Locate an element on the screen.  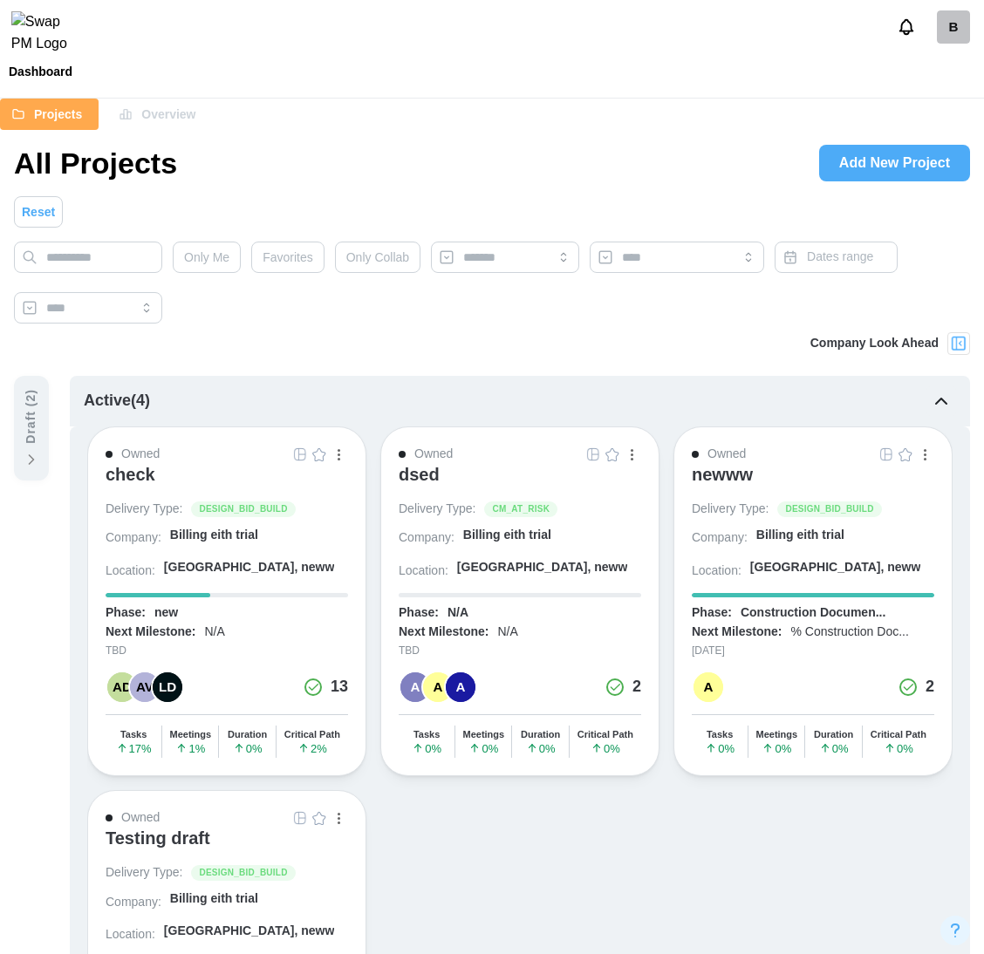
div: % Construction Doc... is located at coordinates (848, 632).